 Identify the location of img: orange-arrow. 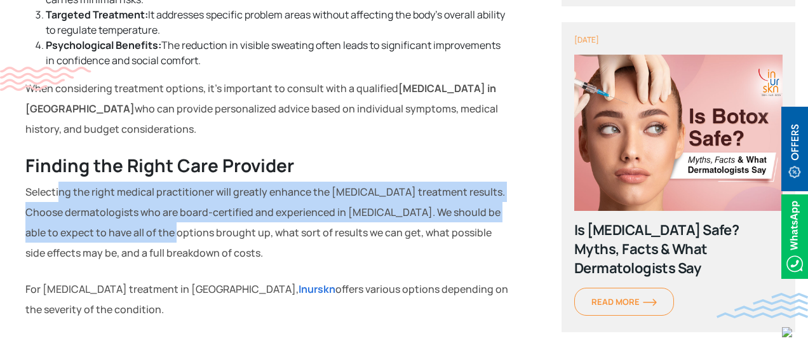
(650, 302).